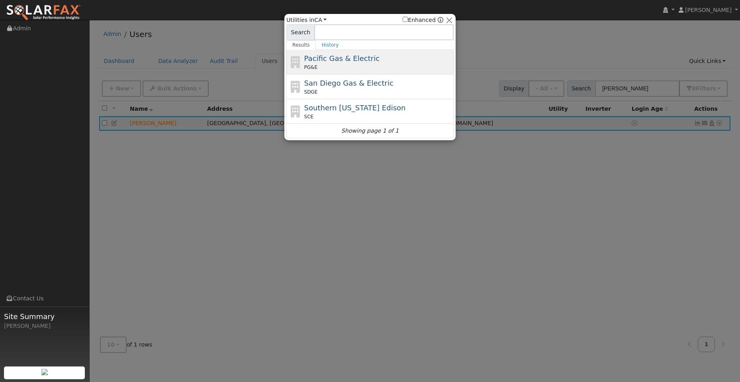 This screenshot has height=382, width=740. Describe the element at coordinates (405, 19) in the screenshot. I see `input: Enhanced` at that location.